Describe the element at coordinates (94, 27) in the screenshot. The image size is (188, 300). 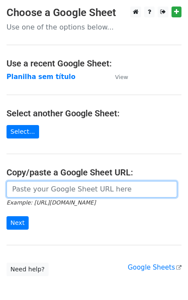
I see `p: Use one of the options below...` at that location.